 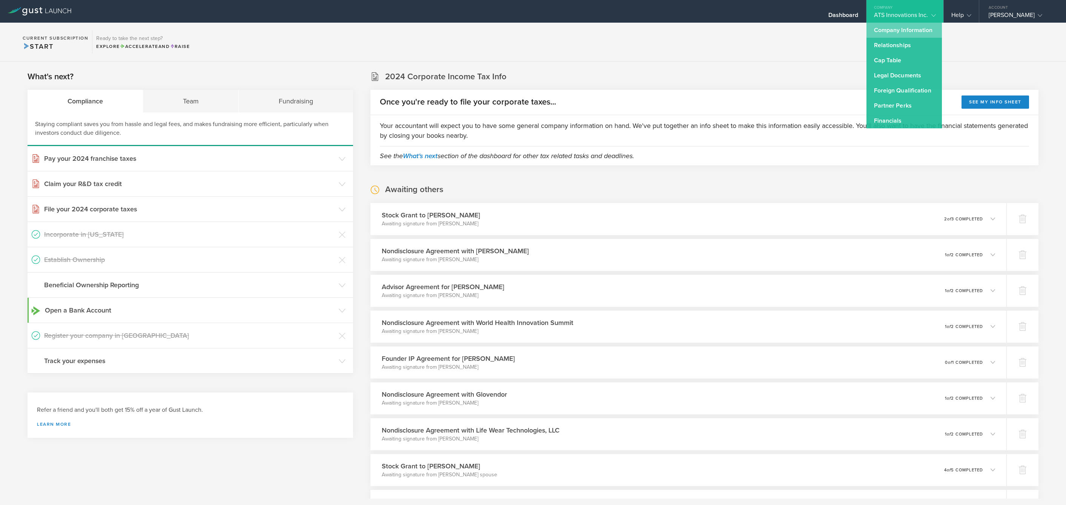 What do you see at coordinates (189, 158) in the screenshot?
I see `h3: Pay your 2024 franchise taxes` at bounding box center [189, 158].